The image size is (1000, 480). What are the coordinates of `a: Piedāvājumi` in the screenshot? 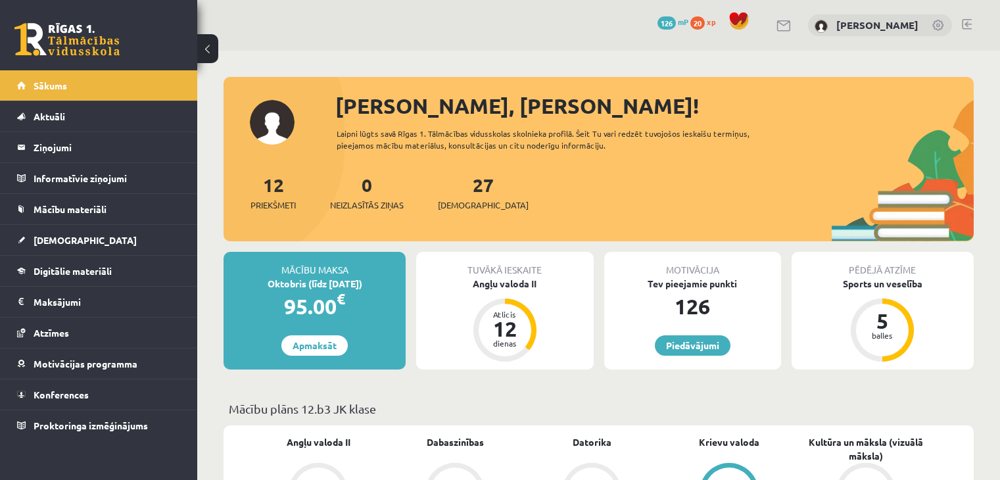 It's located at (693, 345).